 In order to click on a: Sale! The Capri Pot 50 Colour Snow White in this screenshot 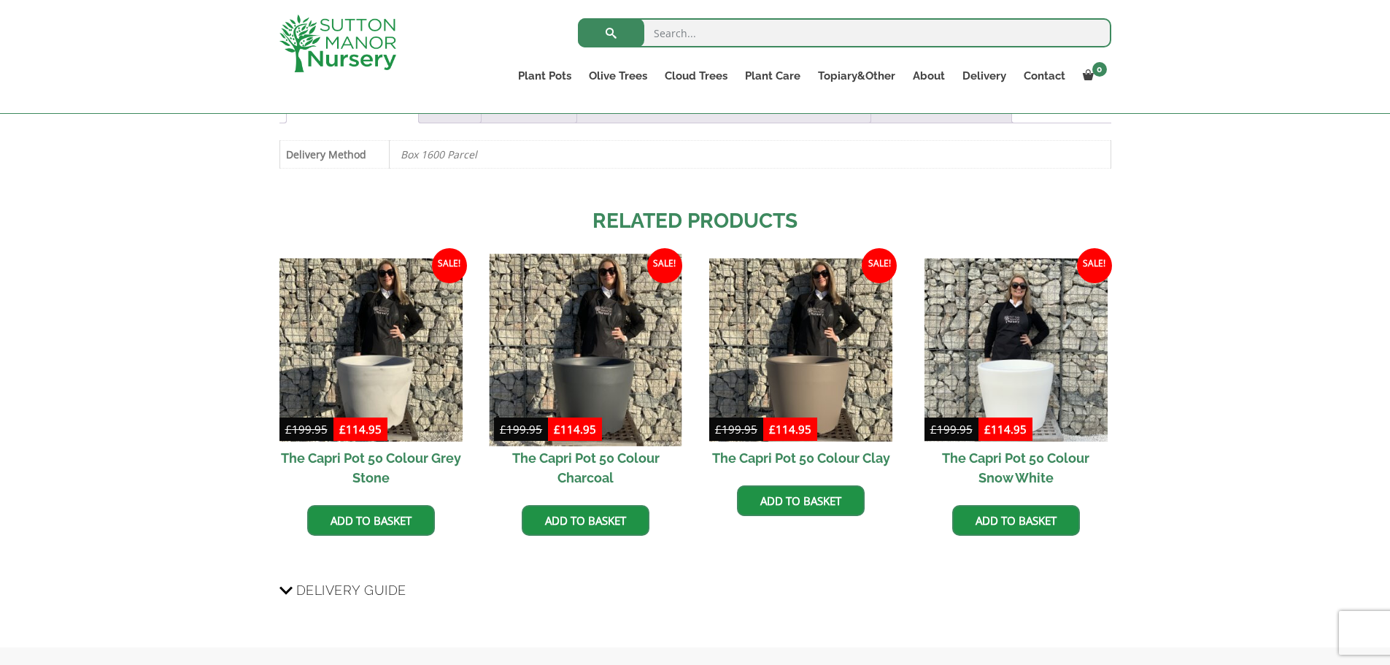, I will do `click(1016, 376)`.